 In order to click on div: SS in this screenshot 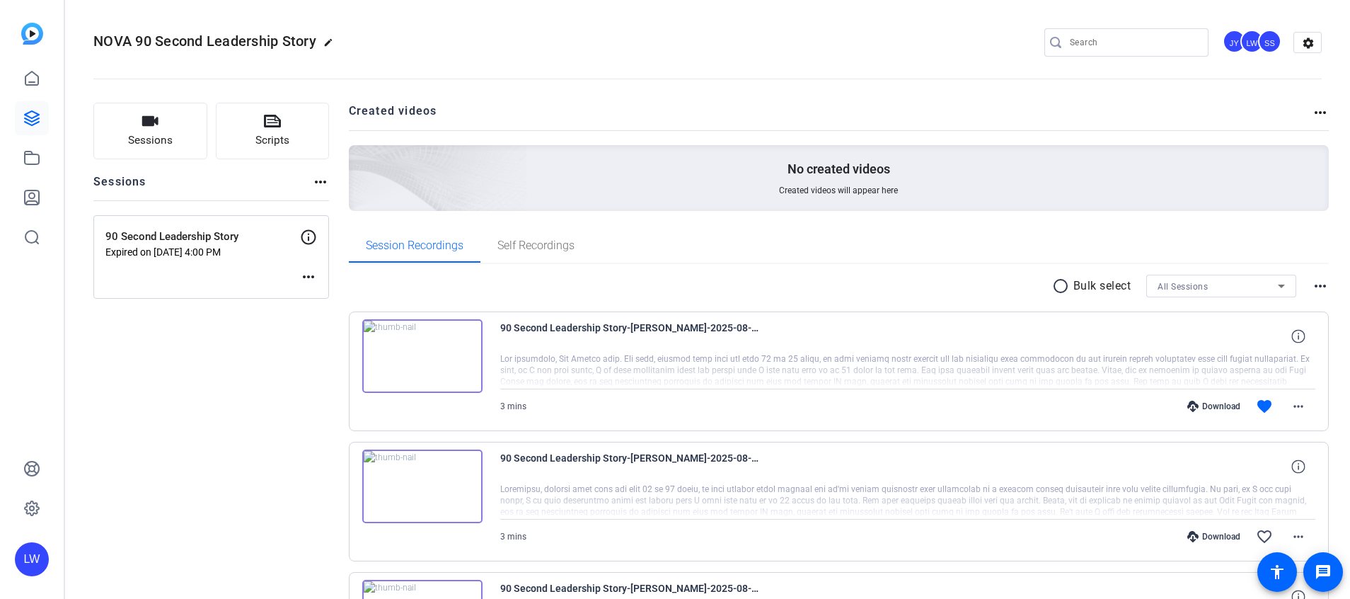, I will do `click(1270, 41)`.